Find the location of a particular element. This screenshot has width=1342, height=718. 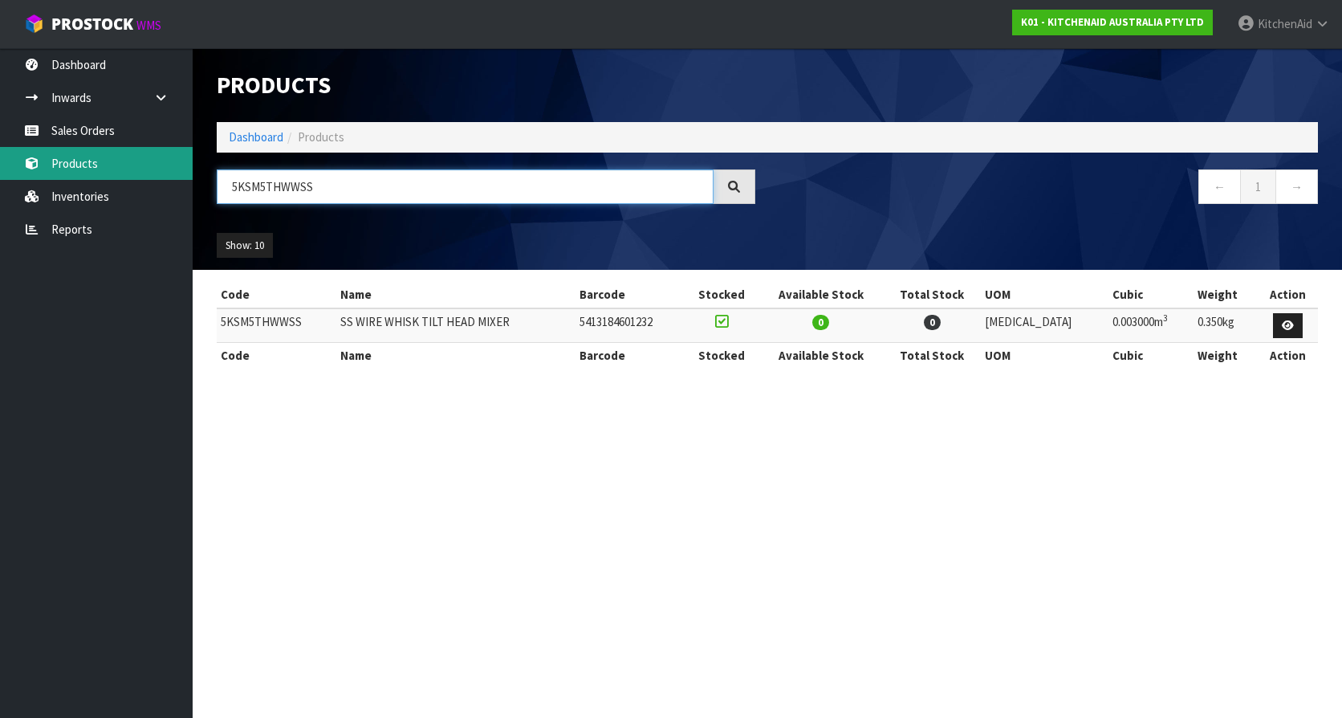

small: WMS is located at coordinates (149, 25).